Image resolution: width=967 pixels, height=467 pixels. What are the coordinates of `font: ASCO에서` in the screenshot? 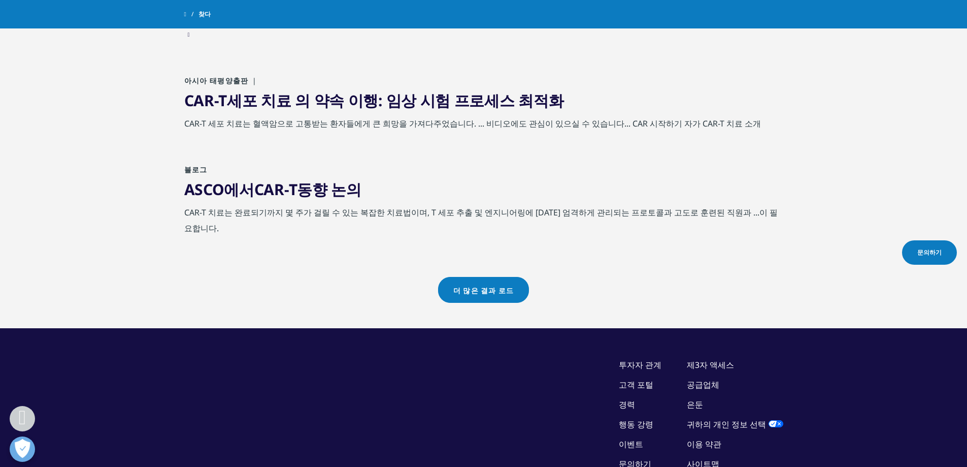 It's located at (219, 189).